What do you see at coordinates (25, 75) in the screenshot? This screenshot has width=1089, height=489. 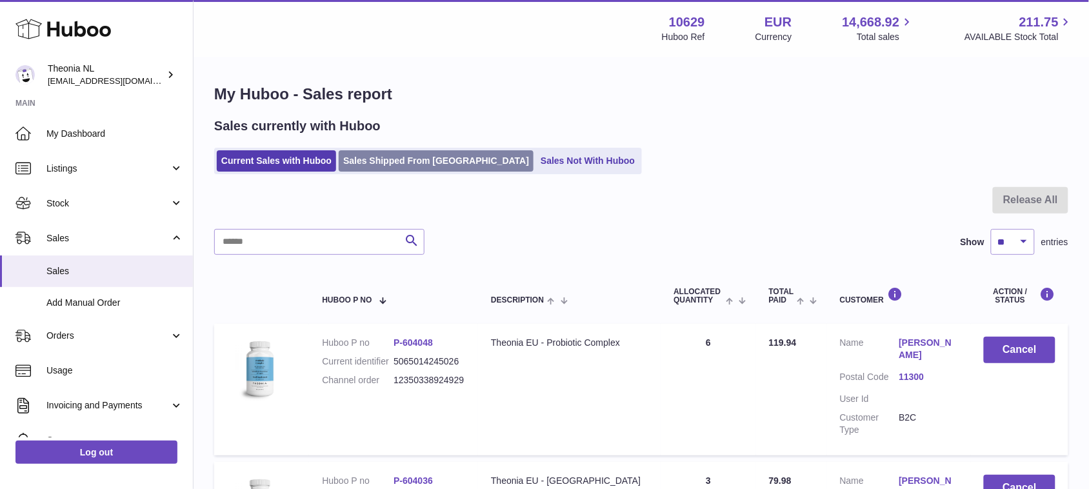 I see `img: info@wholesomegoods.eu` at bounding box center [25, 75].